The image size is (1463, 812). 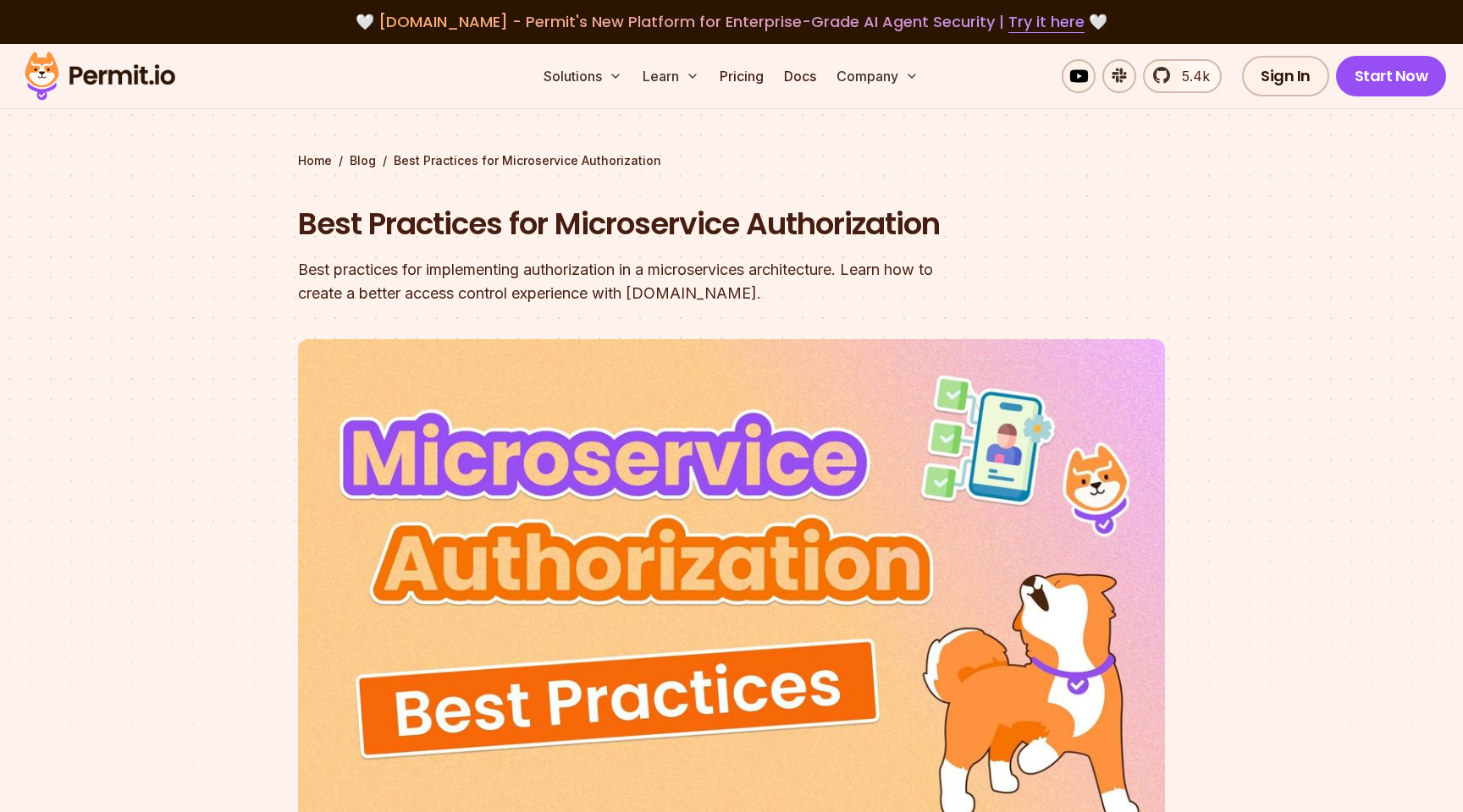 What do you see at coordinates (877, 76) in the screenshot?
I see `button: Company` at bounding box center [877, 76].